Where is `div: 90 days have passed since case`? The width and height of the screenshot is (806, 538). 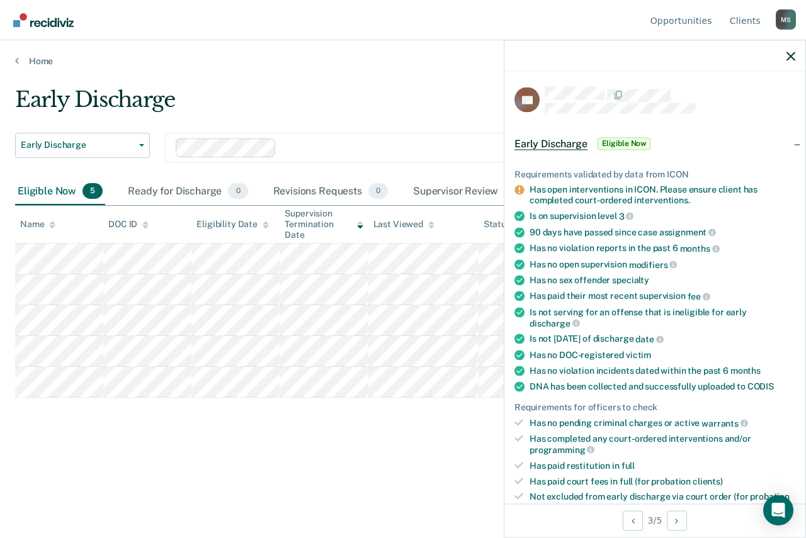
div: 90 days have passed since case is located at coordinates (662, 232).